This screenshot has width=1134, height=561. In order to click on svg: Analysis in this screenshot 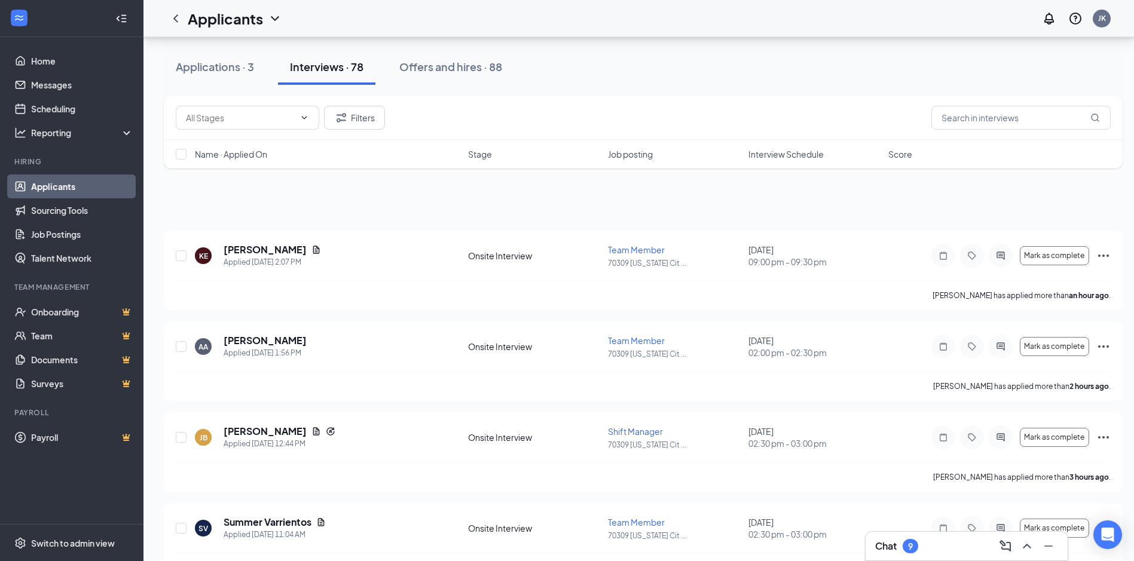, I will do `click(20, 133)`.